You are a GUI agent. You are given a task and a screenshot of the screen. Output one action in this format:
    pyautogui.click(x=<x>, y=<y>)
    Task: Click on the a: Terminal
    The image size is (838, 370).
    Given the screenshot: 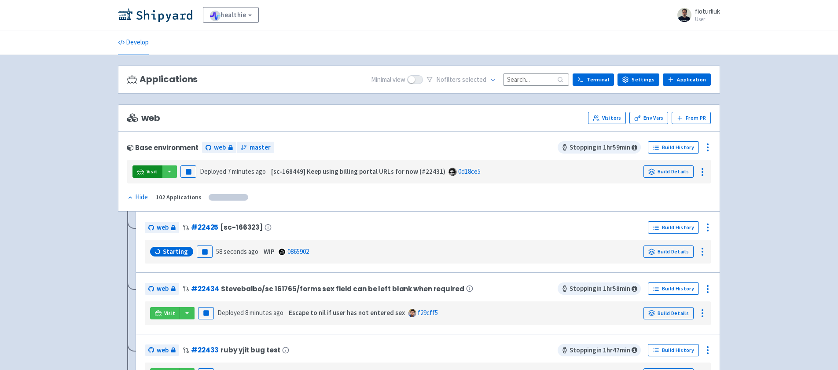 What is the action you would take?
    pyautogui.click(x=594, y=80)
    